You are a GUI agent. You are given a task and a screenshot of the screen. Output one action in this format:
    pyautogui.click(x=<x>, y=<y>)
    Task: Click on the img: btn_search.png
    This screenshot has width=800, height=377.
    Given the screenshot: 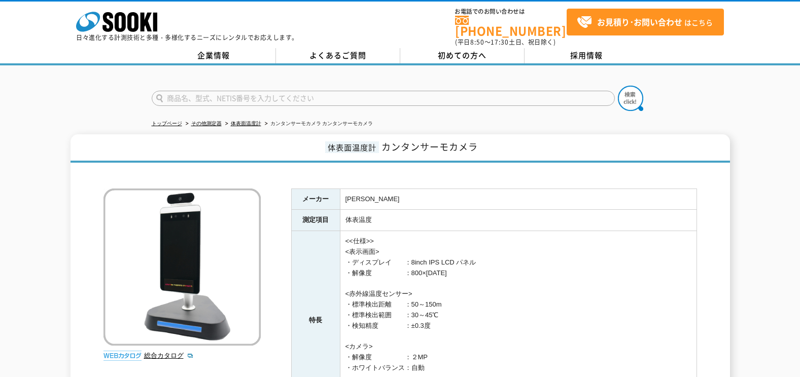 What is the action you would take?
    pyautogui.click(x=631, y=98)
    